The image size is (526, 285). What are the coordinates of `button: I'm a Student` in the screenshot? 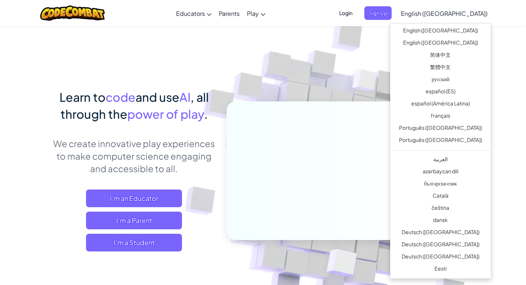 It's located at (134, 243).